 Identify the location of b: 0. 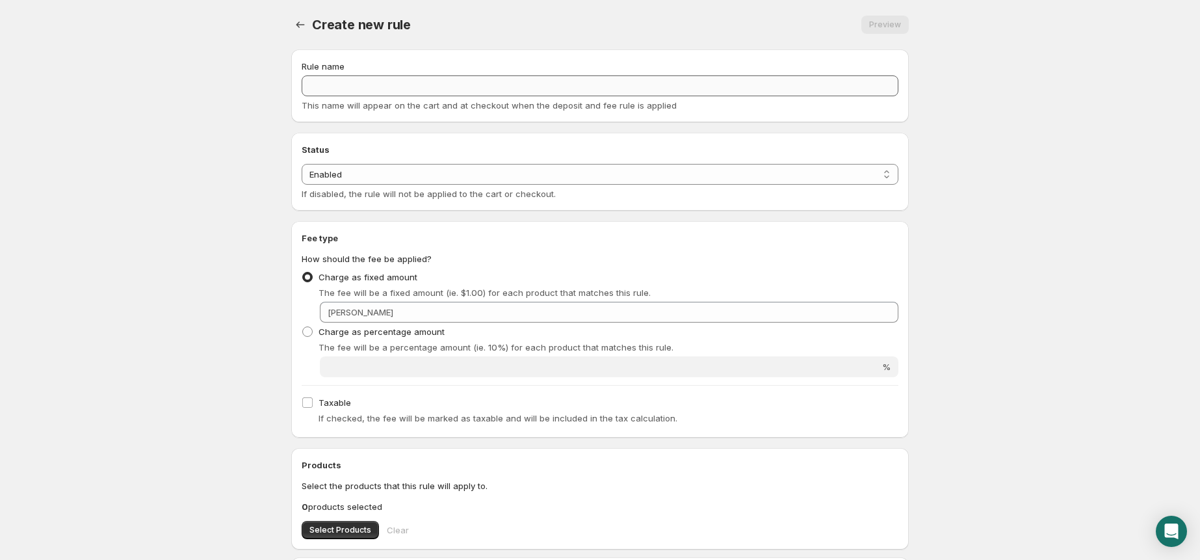
(305, 507).